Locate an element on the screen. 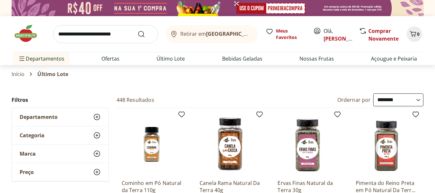  img: Hortifruti is located at coordinates (29, 33).